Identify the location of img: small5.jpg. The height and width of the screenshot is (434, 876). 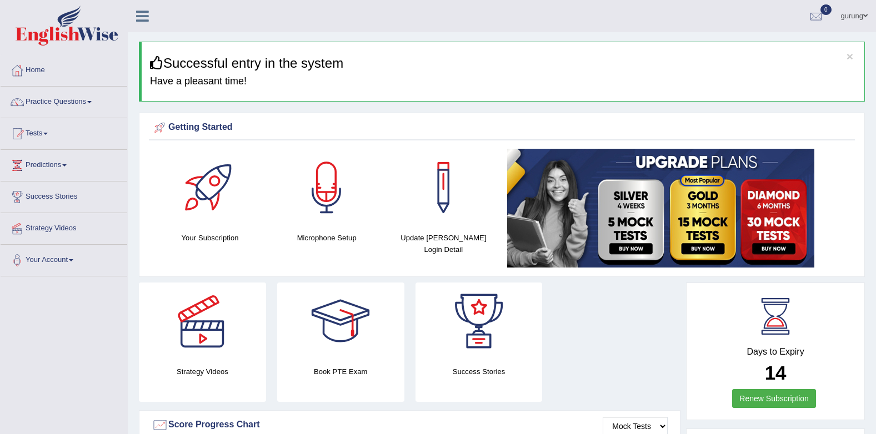
(660, 208).